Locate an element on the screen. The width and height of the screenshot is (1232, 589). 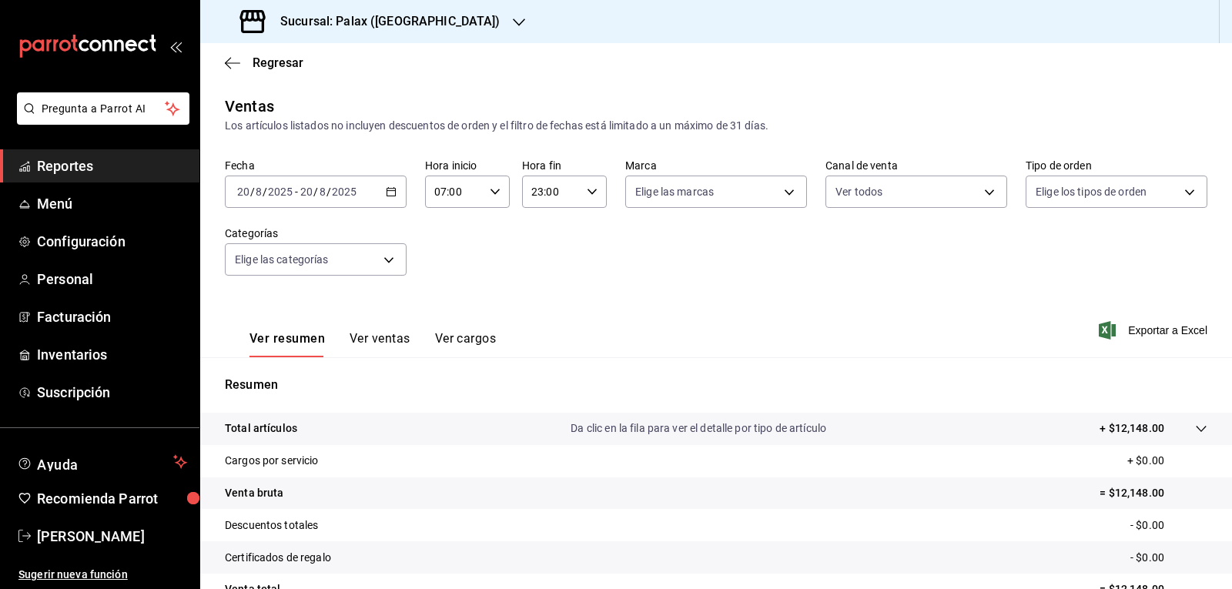
span: Elige los tipos de orden is located at coordinates (1091, 192).